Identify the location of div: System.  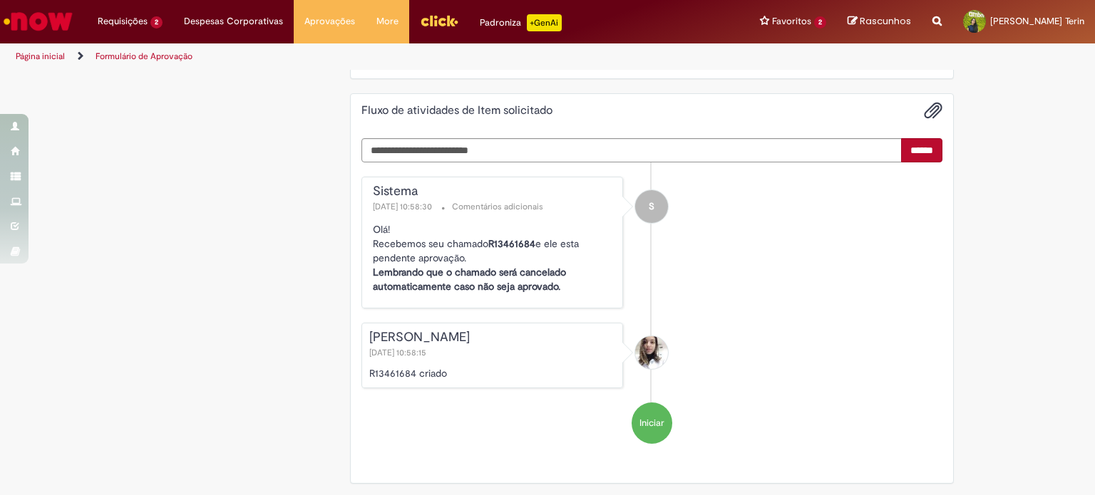
(651, 207).